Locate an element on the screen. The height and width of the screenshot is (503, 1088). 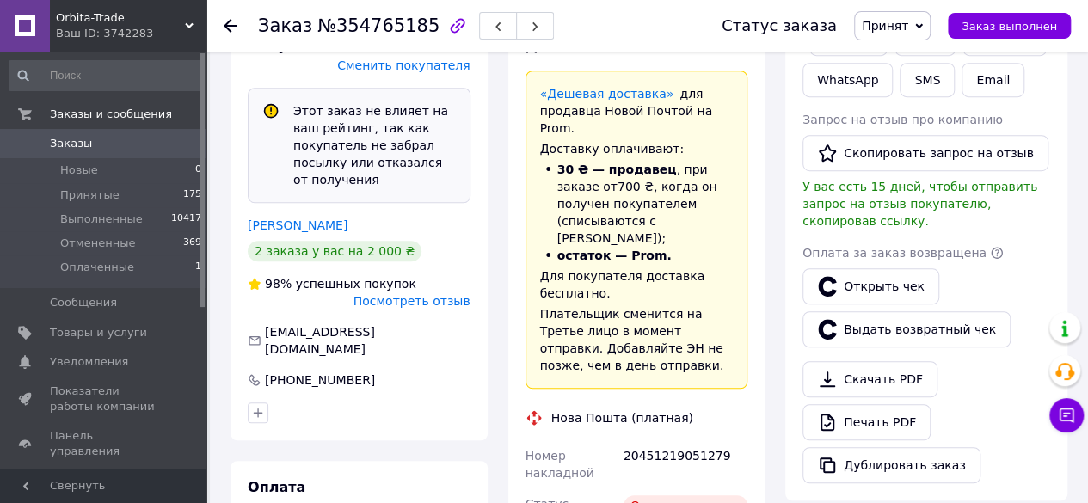
button: Заказ выполнен is located at coordinates (1009, 26).